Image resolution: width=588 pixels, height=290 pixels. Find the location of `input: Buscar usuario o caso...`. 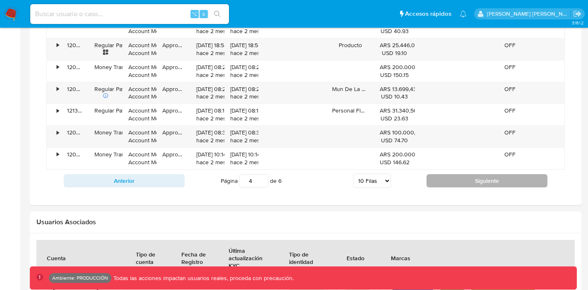

input: Buscar usuario o caso... is located at coordinates (130, 14).